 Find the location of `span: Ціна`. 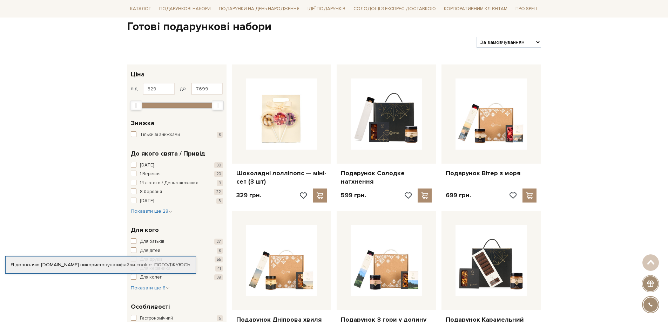

span: Ціна is located at coordinates (137, 74).